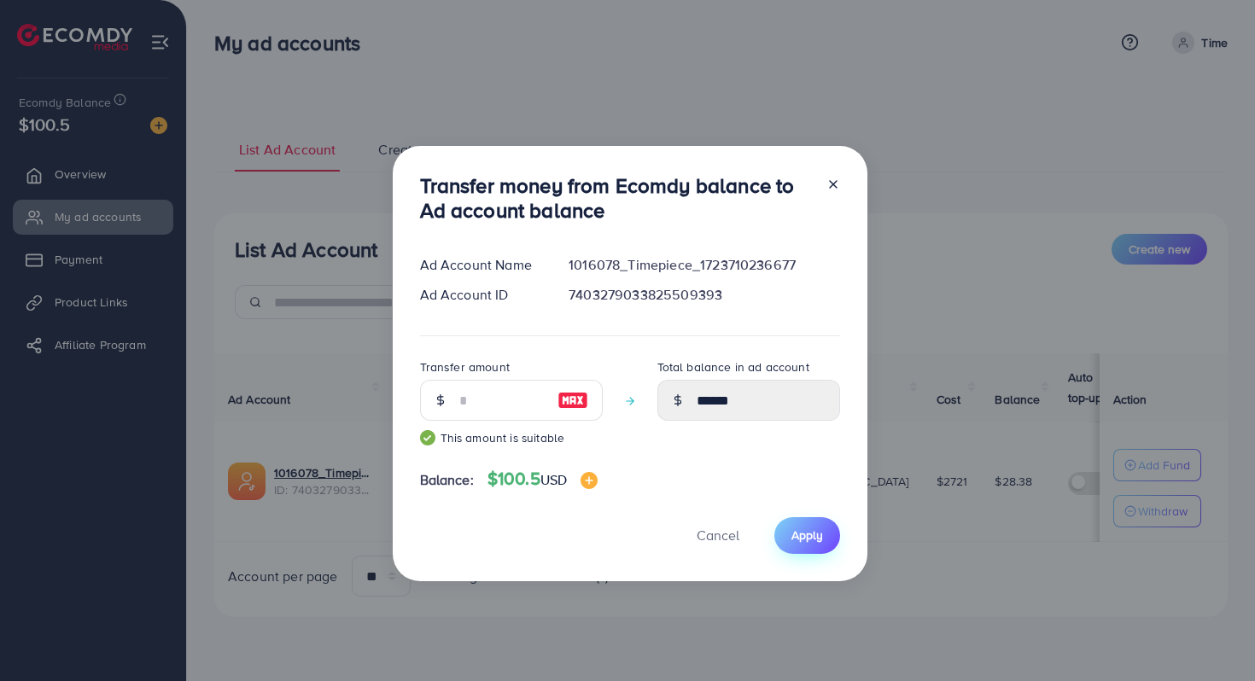 The width and height of the screenshot is (1255, 681). Describe the element at coordinates (428, 438) in the screenshot. I see `img: guide` at that location.